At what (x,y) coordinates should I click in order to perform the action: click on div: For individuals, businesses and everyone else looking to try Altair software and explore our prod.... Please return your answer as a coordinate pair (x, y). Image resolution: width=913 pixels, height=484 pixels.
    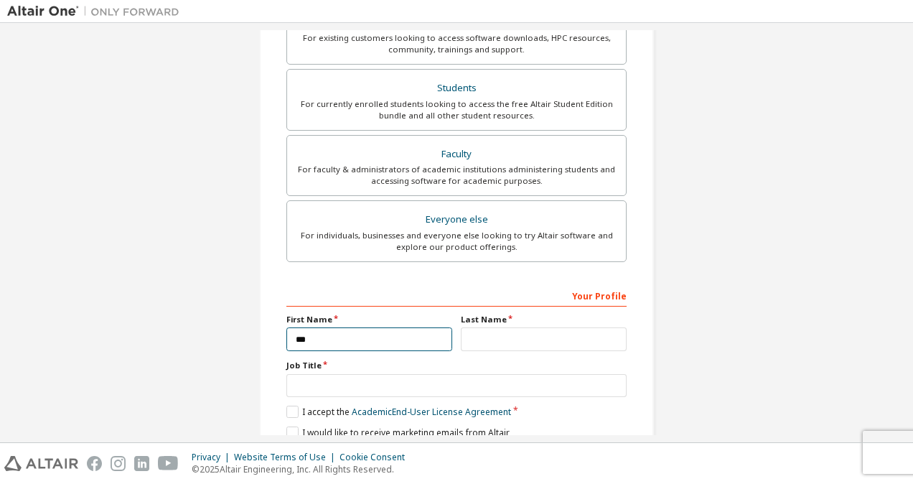
    Looking at the image, I should click on (456, 241).